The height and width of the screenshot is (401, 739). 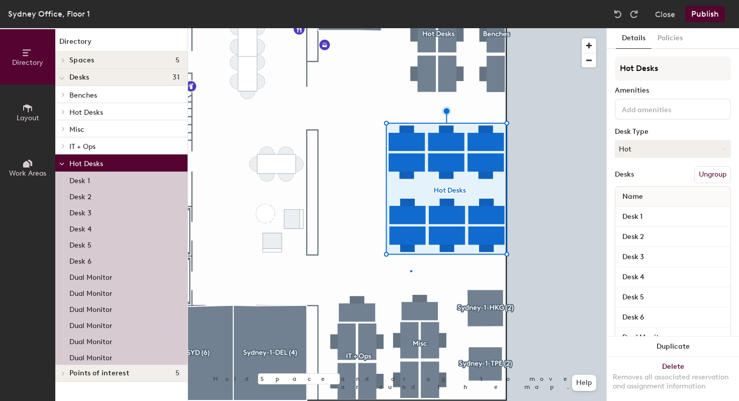 I want to click on div: Removes all associated reservation and assignment information, so click(x=673, y=382).